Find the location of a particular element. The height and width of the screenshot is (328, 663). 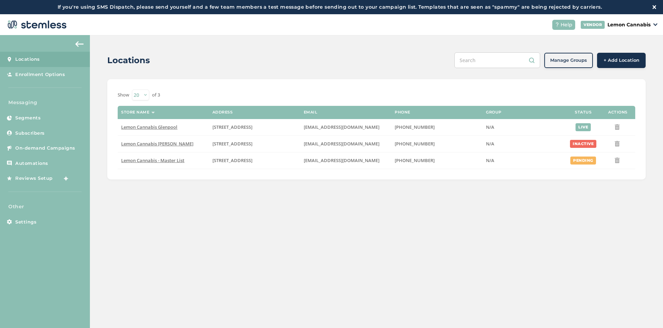

div: pending is located at coordinates (583, 160).